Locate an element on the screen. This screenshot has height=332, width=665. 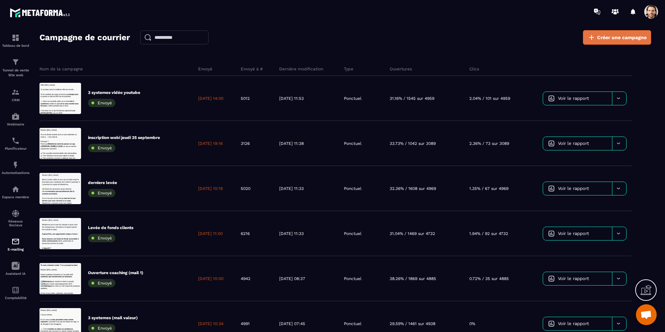
p: Merci à toutes celles et ceux qui ont déjà rempli le formulaire pour manifester leur intérêt à pa... is located at coordinates (72, 30).